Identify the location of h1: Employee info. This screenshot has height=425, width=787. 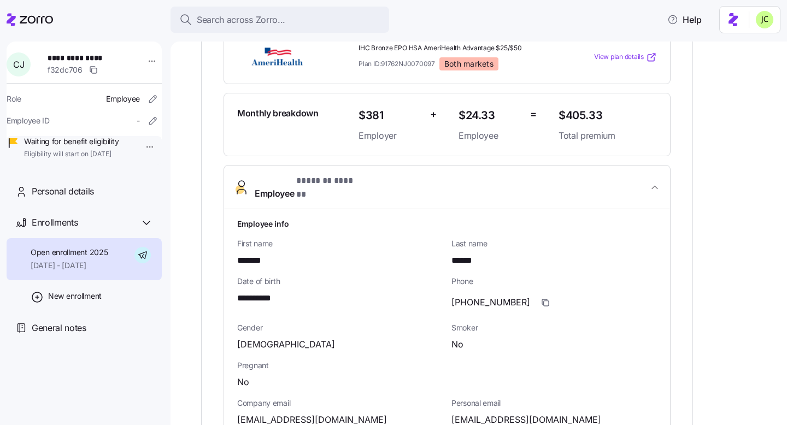
(447, 223).